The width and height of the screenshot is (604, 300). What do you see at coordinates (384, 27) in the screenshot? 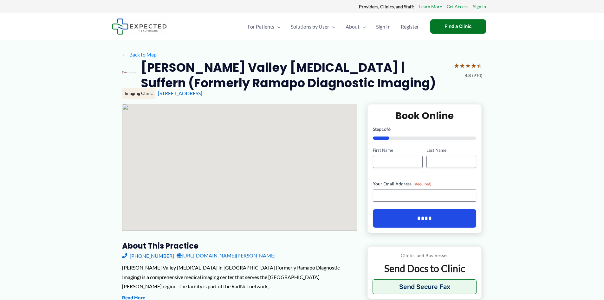
I see `span: Sign In` at bounding box center [384, 27].